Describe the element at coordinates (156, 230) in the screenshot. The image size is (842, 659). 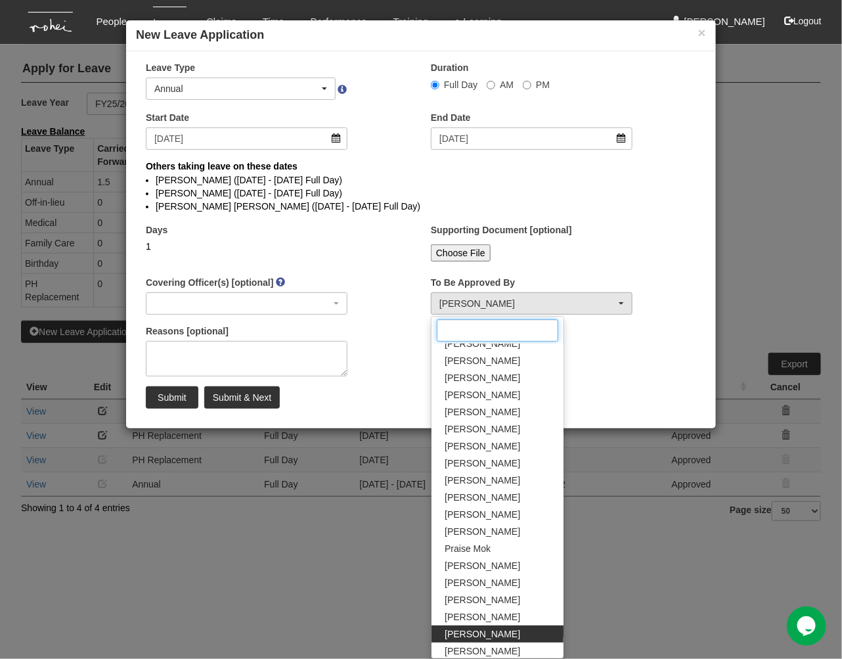
I see `label: Days` at that location.